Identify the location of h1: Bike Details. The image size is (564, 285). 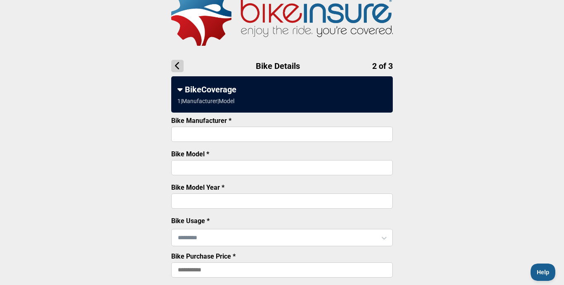
(282, 66).